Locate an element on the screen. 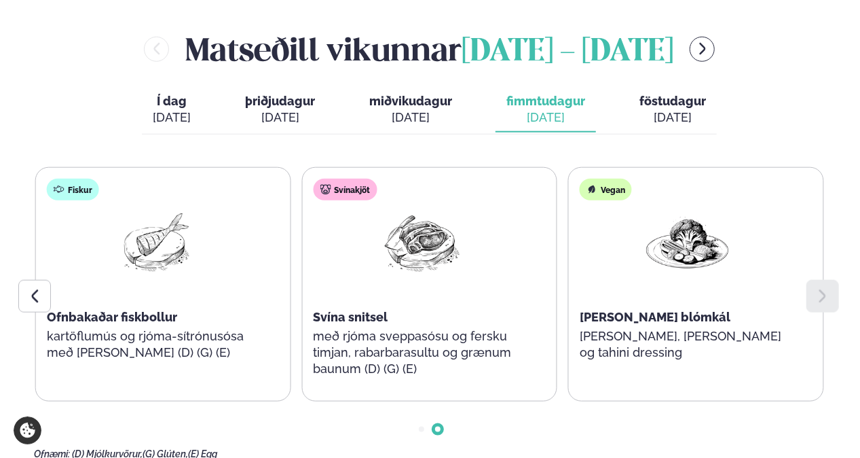 This screenshot has height=458, width=860. span: Ofnbakaðar fiskbollur is located at coordinates (112, 316).